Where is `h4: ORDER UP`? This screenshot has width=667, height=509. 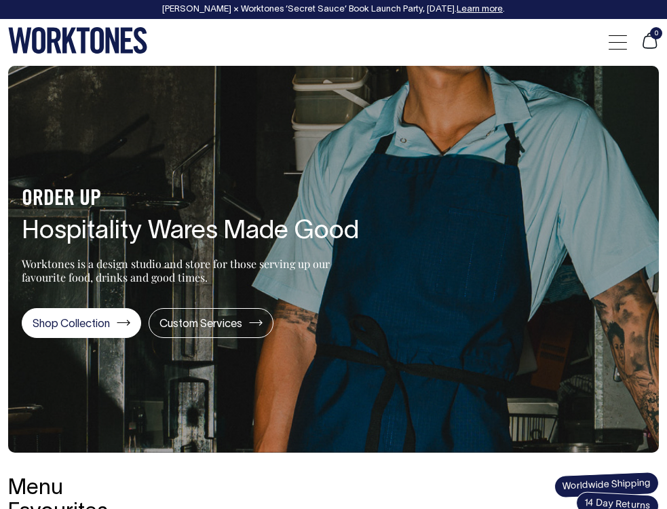 h4: ORDER UP is located at coordinates (190, 199).